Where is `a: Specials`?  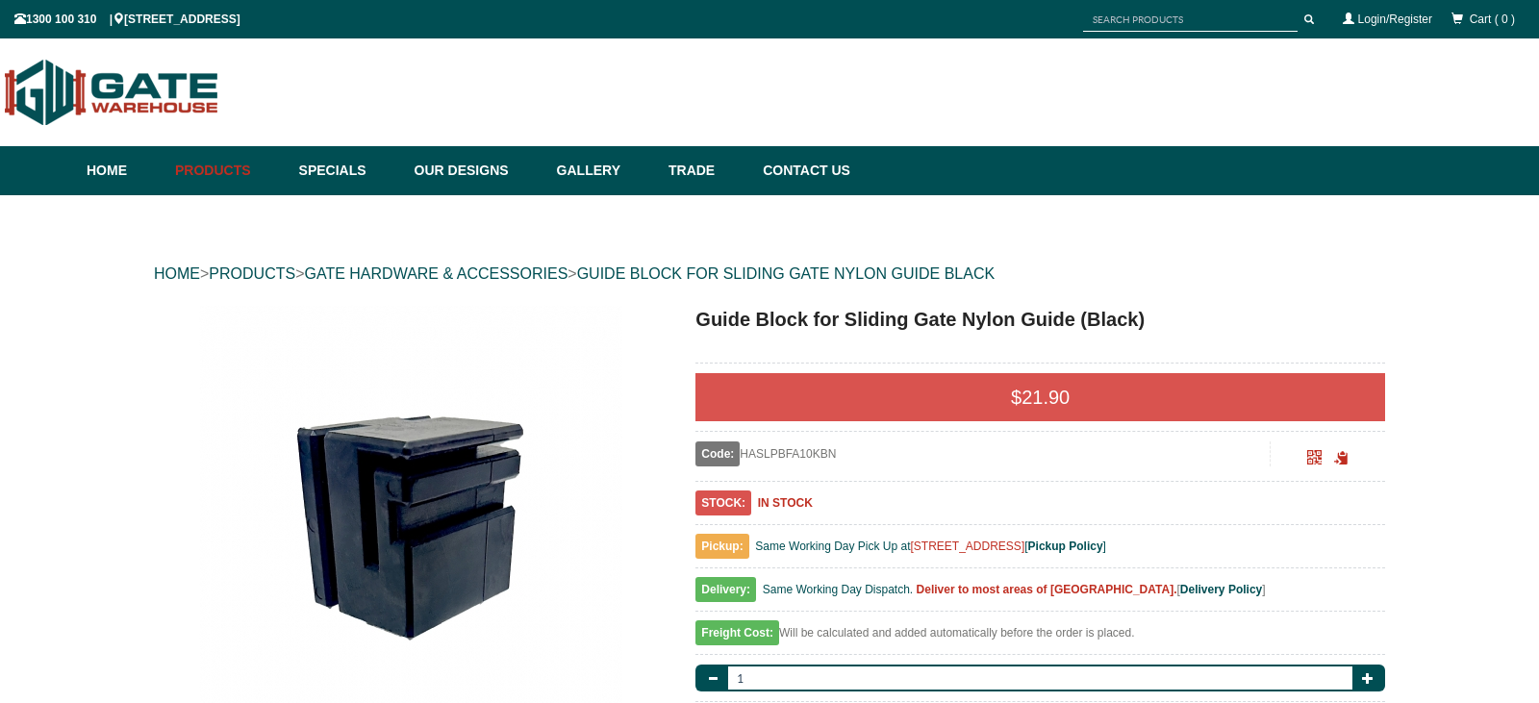
a: Specials is located at coordinates (347, 170).